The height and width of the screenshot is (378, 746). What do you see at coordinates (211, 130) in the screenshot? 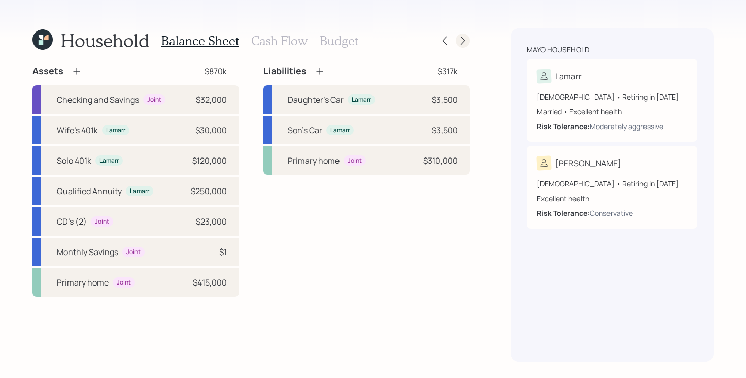
I see `div: $30,000` at bounding box center [211, 130].